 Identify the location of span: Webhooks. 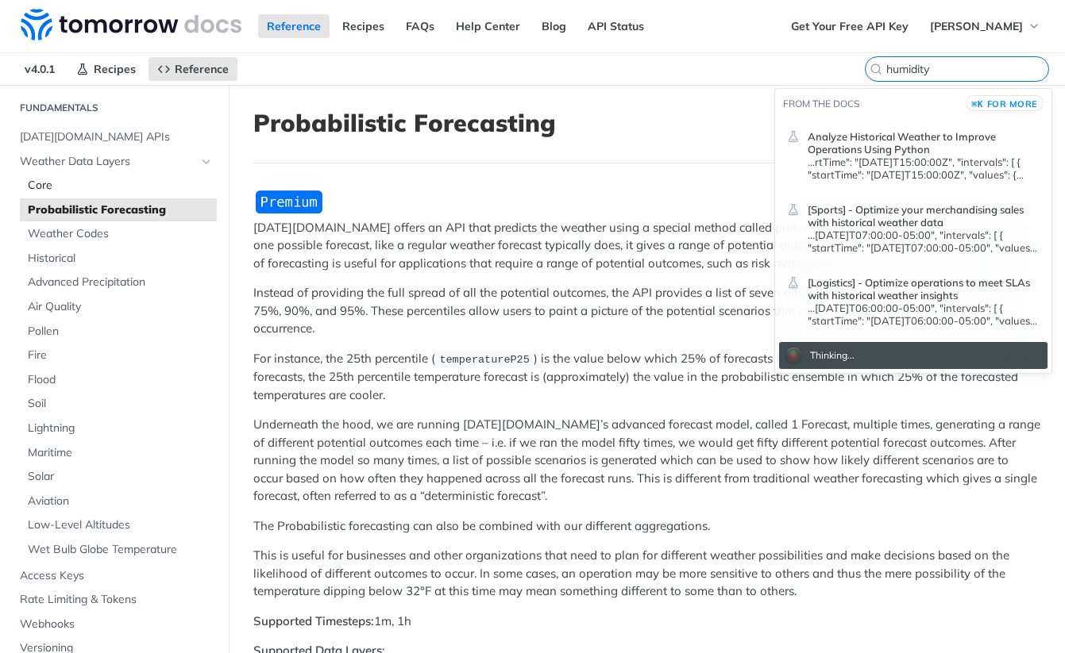
(116, 625).